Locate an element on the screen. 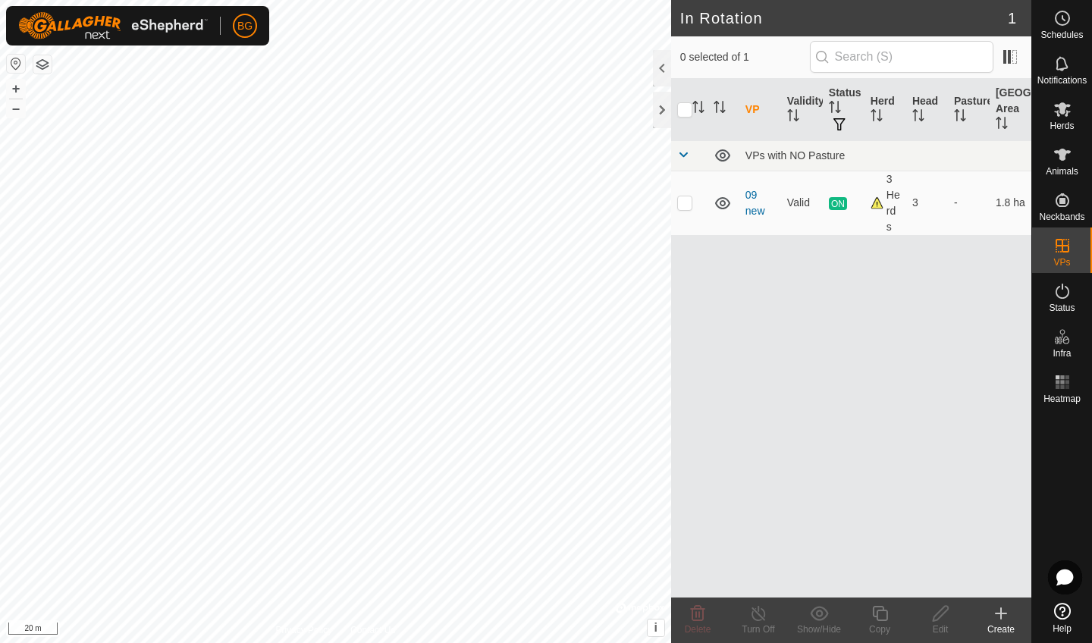  span: Help is located at coordinates (1062, 629).